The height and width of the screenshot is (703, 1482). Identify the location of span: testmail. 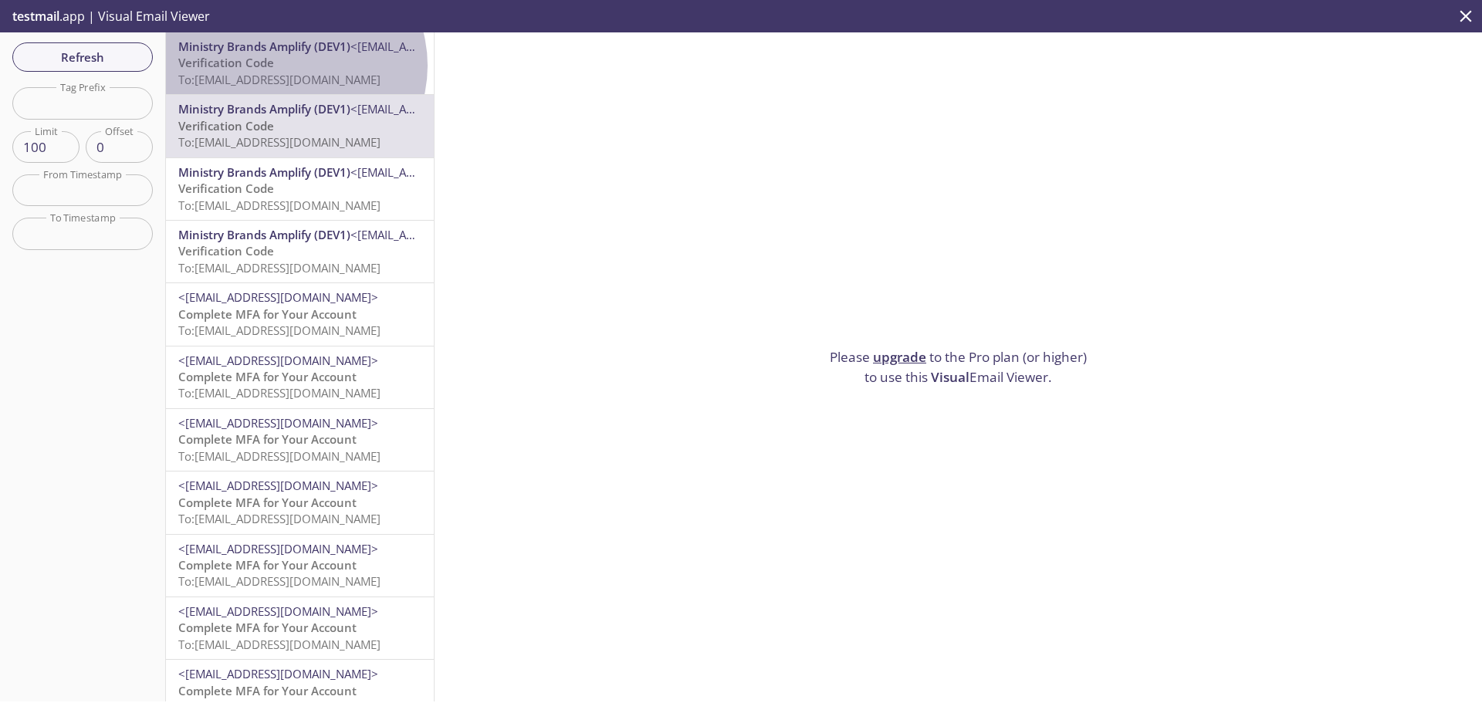
(36, 16).